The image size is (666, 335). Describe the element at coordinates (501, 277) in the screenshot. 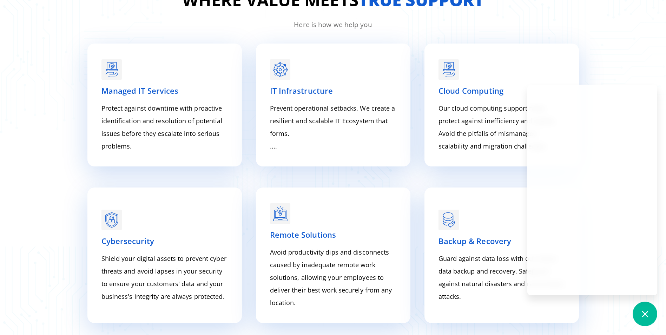

I see `p: Guard against data loss with our robust data backup and recovery. Safeguard against natural disas...` at that location.